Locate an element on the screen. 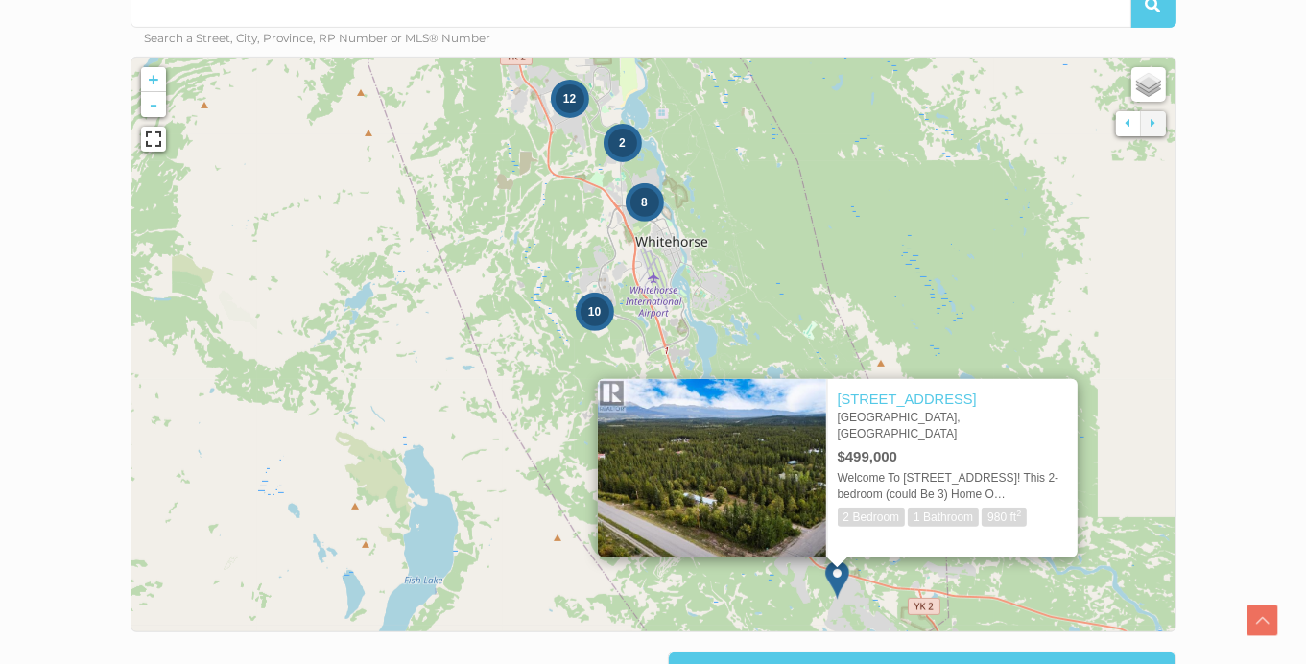 The image size is (1306, 664). span: 10 is located at coordinates (594, 312).